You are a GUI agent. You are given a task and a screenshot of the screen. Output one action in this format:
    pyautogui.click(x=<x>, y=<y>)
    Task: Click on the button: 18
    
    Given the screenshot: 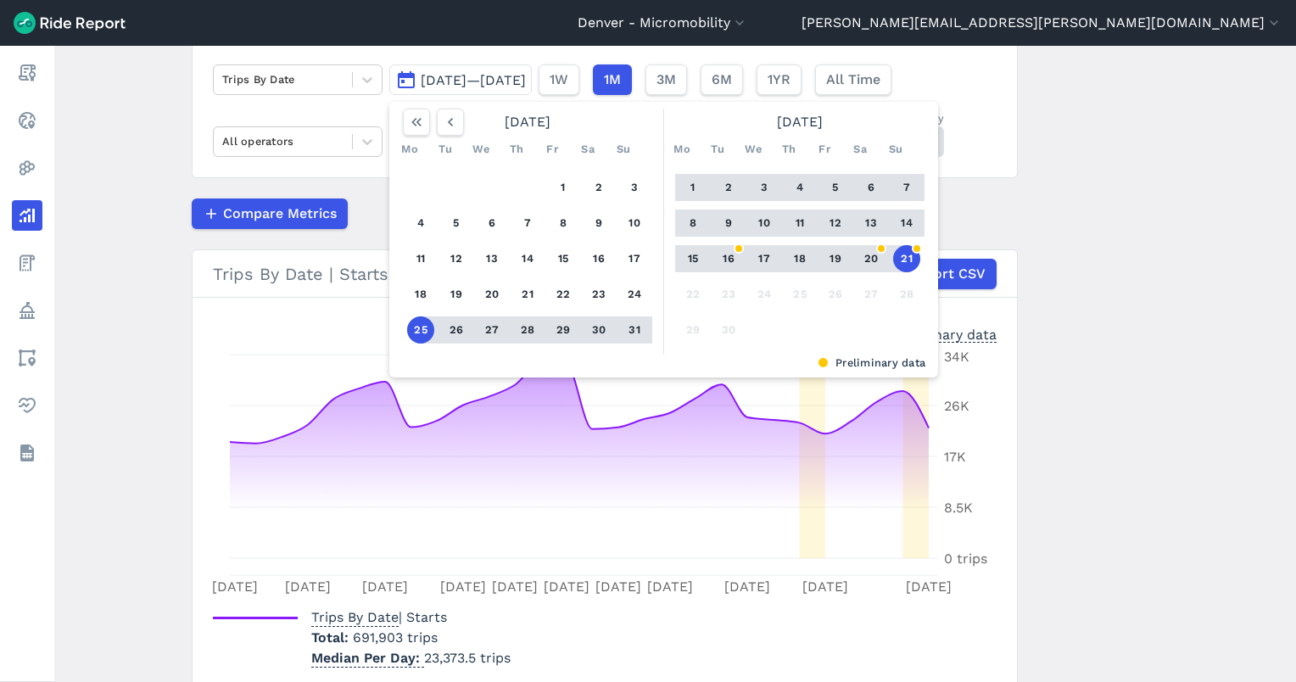 What is the action you would take?
    pyautogui.click(x=800, y=259)
    